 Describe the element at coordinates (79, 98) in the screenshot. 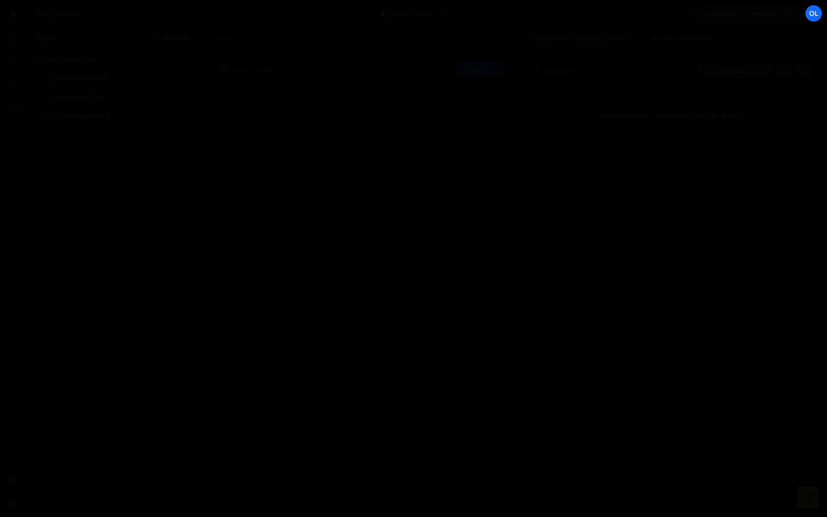

I see `div: Form Page ID.js` at that location.